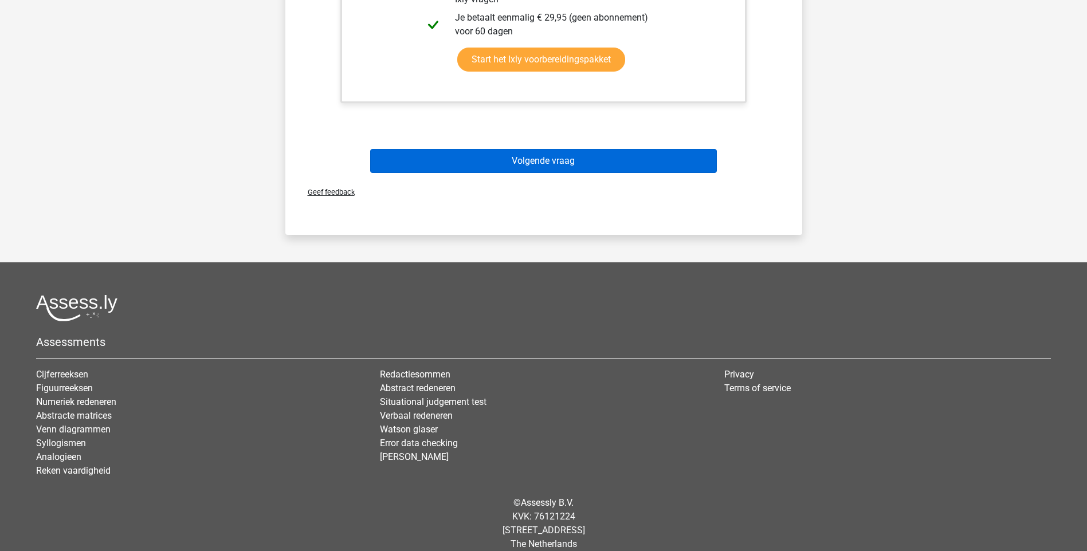 The width and height of the screenshot is (1087, 551). Describe the element at coordinates (76, 402) in the screenshot. I see `a: Numeriek redeneren` at that location.